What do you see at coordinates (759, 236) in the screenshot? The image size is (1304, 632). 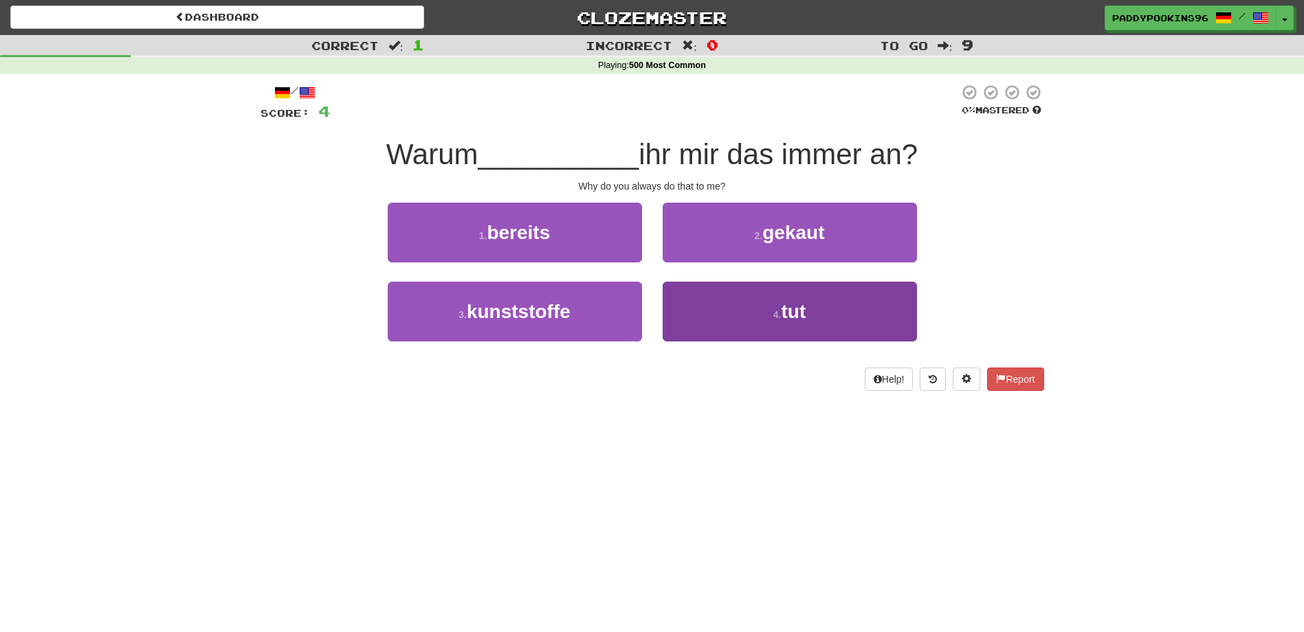 I see `small: 2 .` at bounding box center [759, 236].